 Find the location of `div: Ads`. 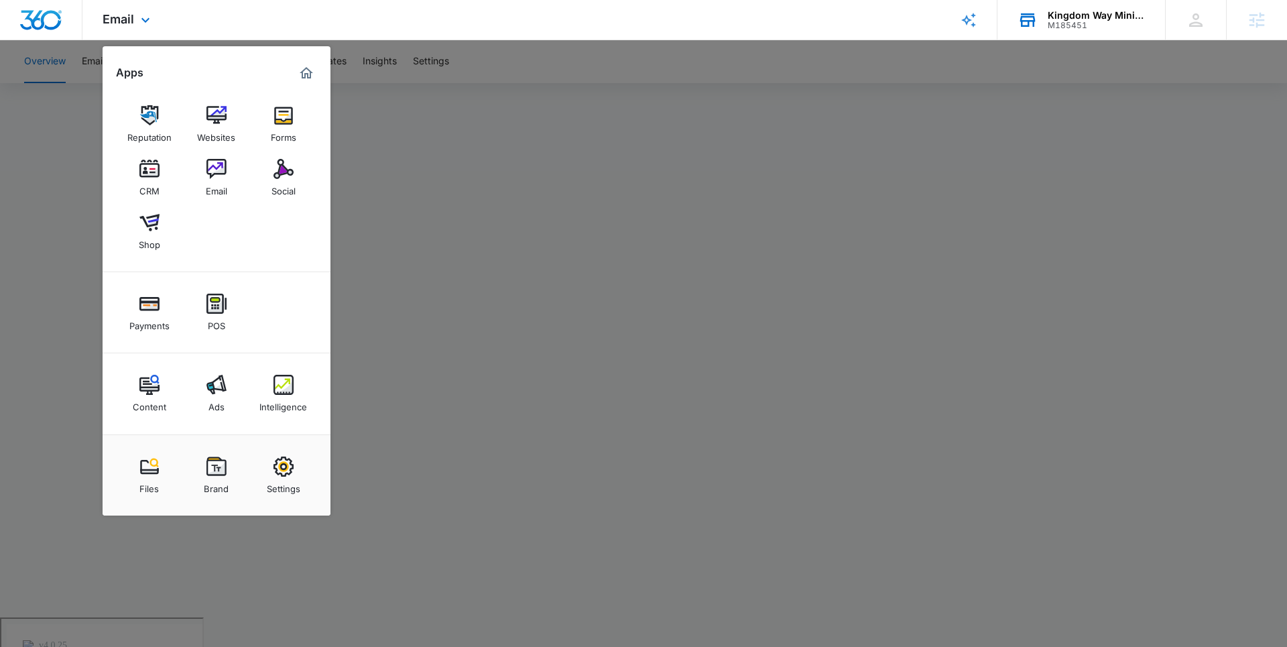

div: Ads is located at coordinates (216, 403).